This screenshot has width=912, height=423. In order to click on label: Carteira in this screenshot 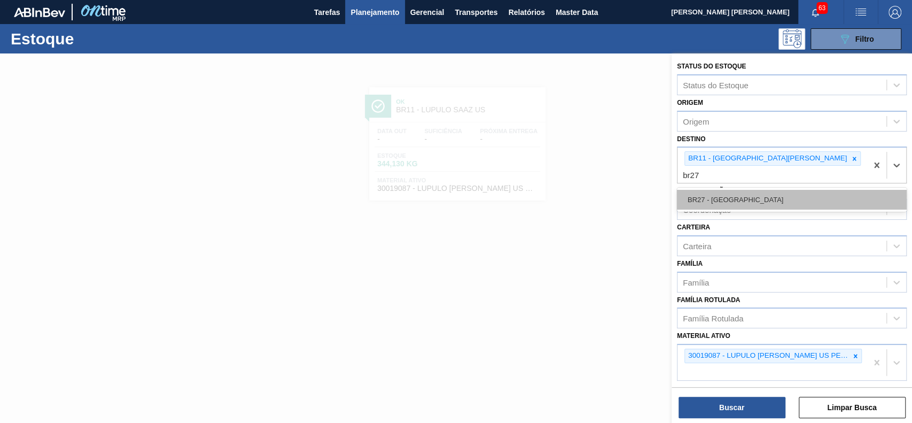, I will do `click(693, 227)`.